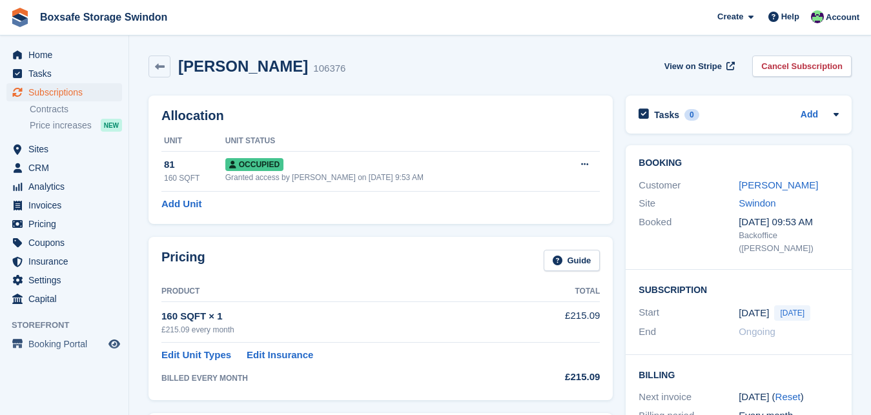 The width and height of the screenshot is (871, 415). I want to click on span: Insurance, so click(67, 262).